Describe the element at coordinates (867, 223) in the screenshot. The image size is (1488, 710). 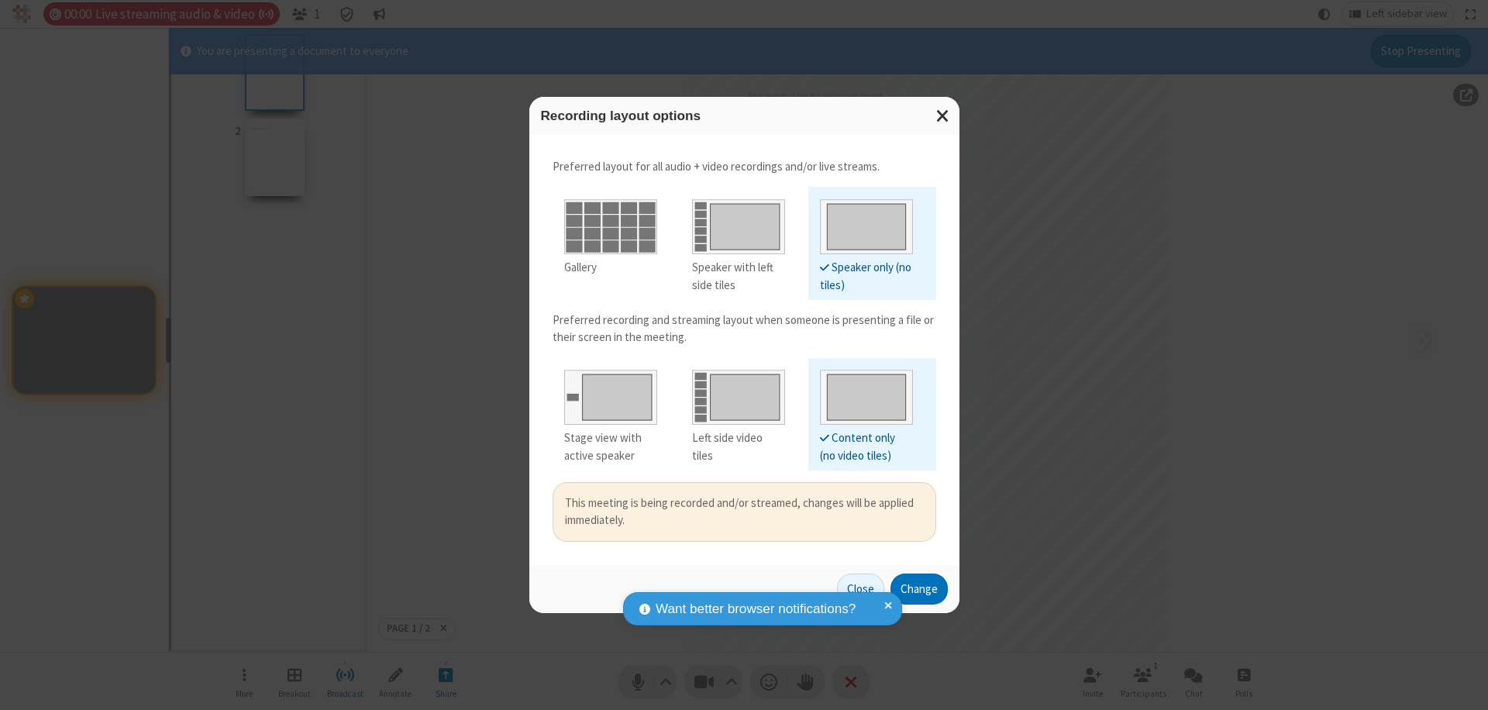
I see `img: Speaker only (no tiles)` at that location.